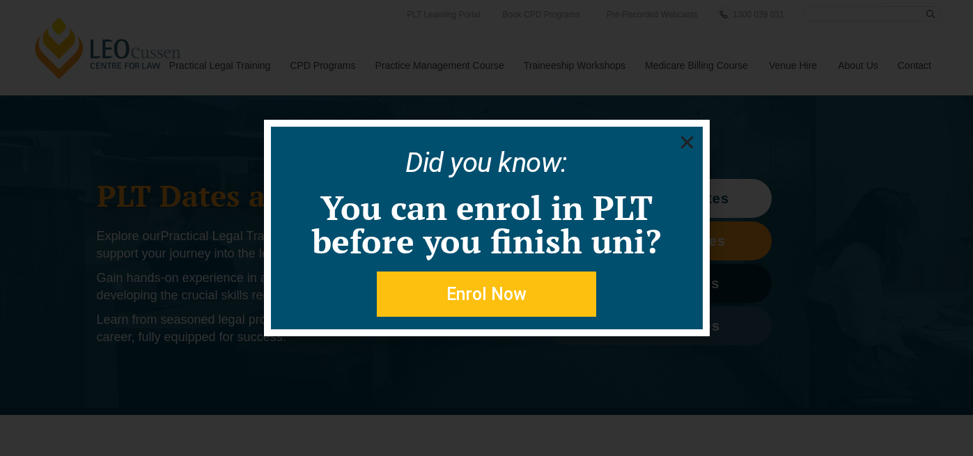 The image size is (973, 456). What do you see at coordinates (486, 224) in the screenshot?
I see `a: You can enrol in PLT before you finish uni?` at bounding box center [486, 224].